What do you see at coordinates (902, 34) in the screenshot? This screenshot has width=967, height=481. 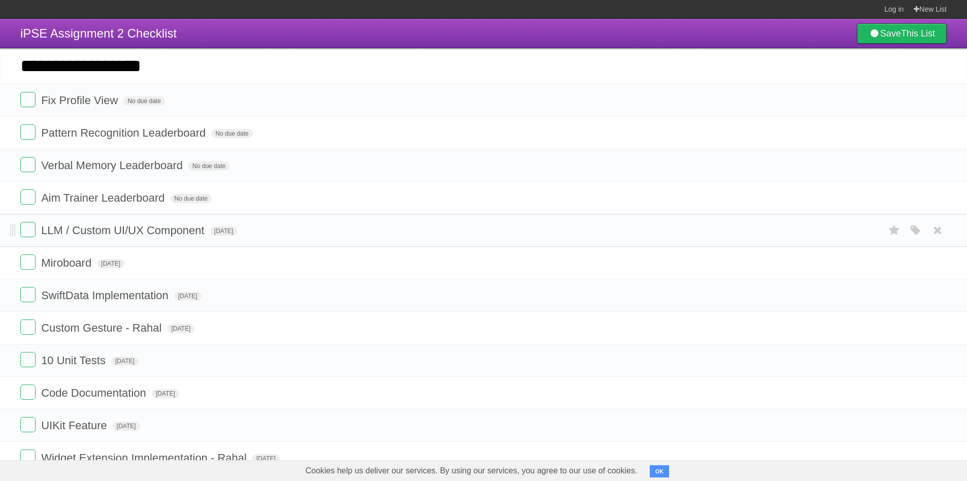 I see `a: SaveThis List` at bounding box center [902, 34].